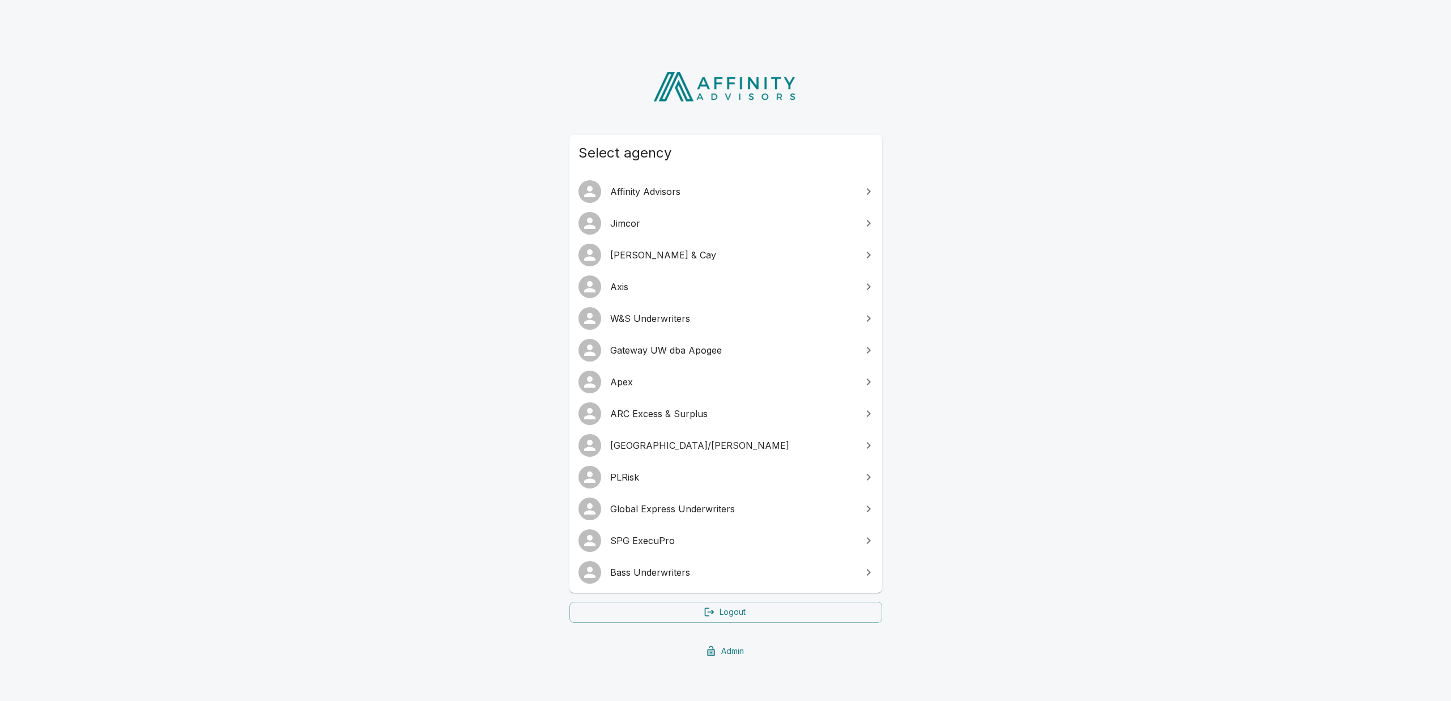 The image size is (1451, 701). I want to click on a: Admin, so click(726, 651).